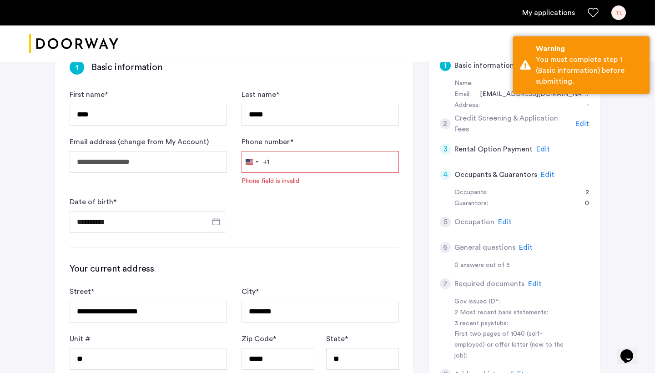 The height and width of the screenshot is (373, 655). What do you see at coordinates (467, 106) in the screenshot?
I see `div: Address:` at bounding box center [467, 106].